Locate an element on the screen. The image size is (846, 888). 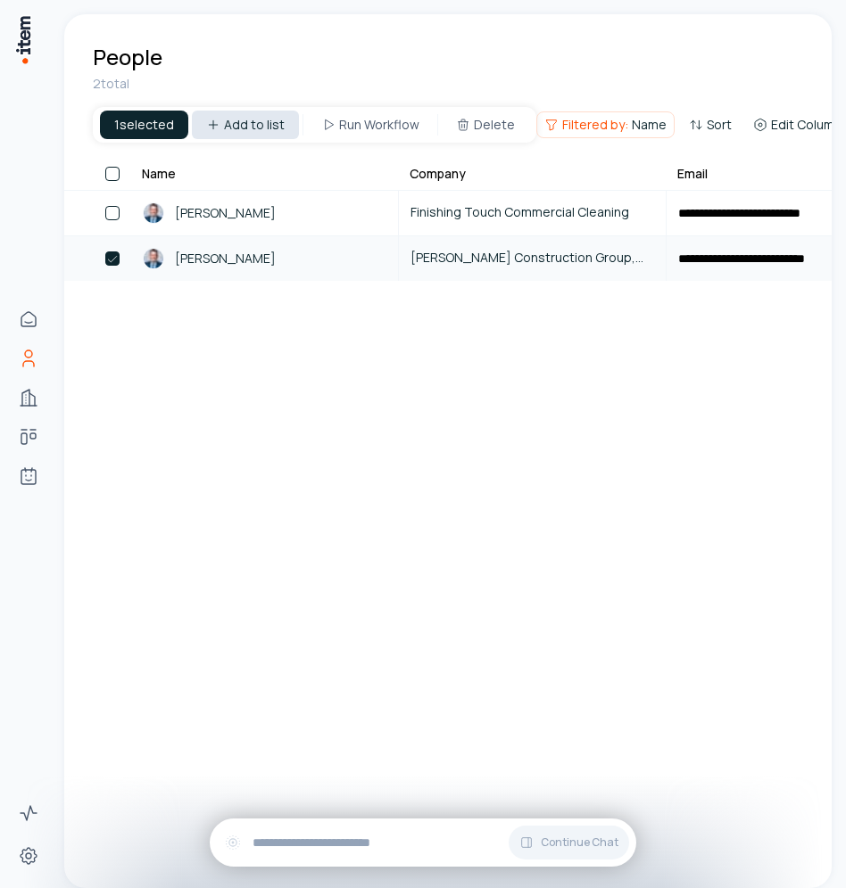
button: Delete is located at coordinates (485, 125).